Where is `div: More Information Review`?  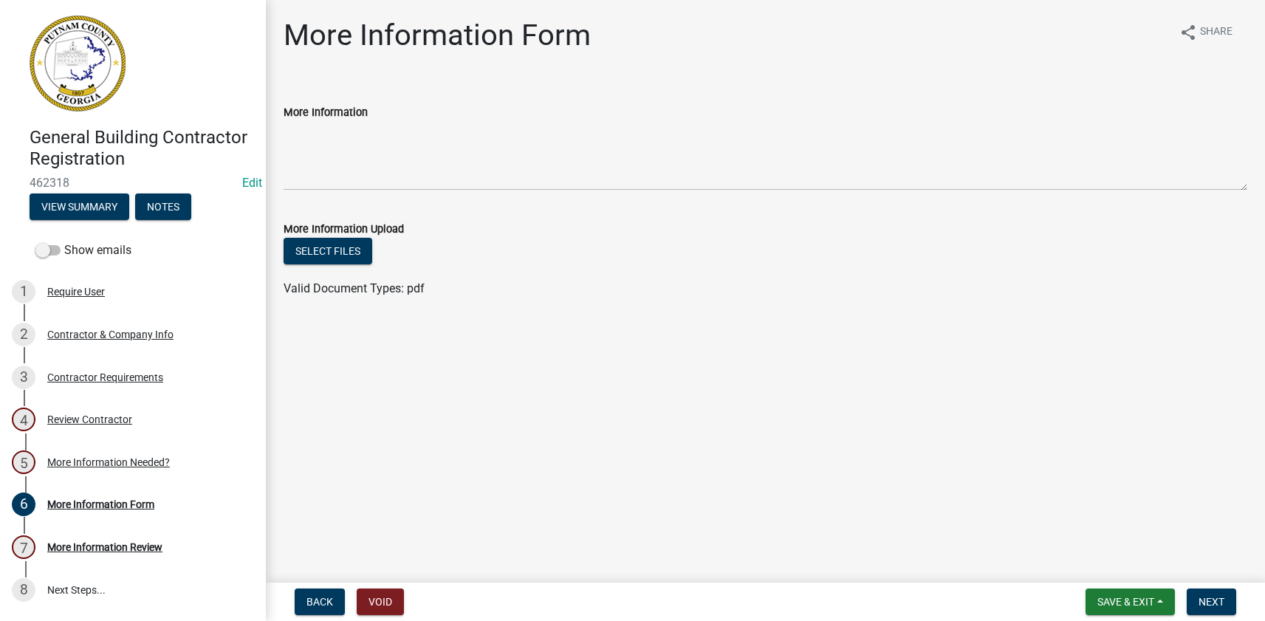
div: More Information Review is located at coordinates (105, 547).